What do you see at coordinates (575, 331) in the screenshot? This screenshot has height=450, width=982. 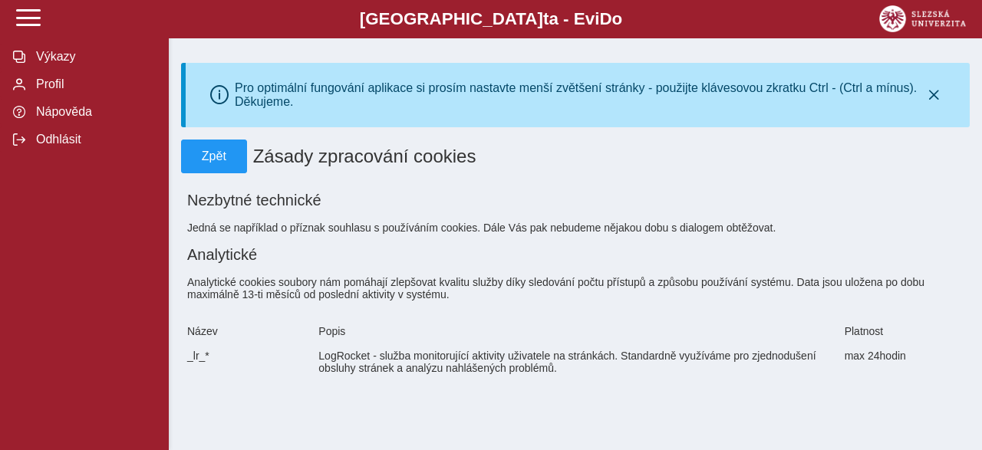 I see `div: Popis` at bounding box center [575, 331].